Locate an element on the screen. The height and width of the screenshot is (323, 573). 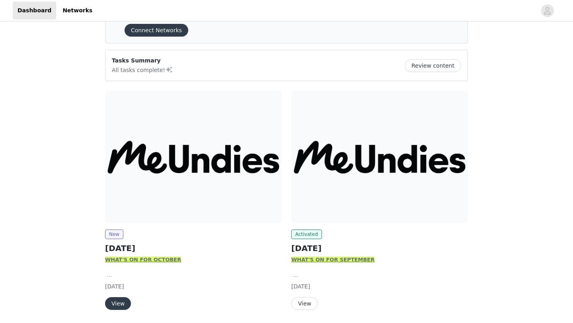
a: Dashboard is located at coordinates (34, 10).